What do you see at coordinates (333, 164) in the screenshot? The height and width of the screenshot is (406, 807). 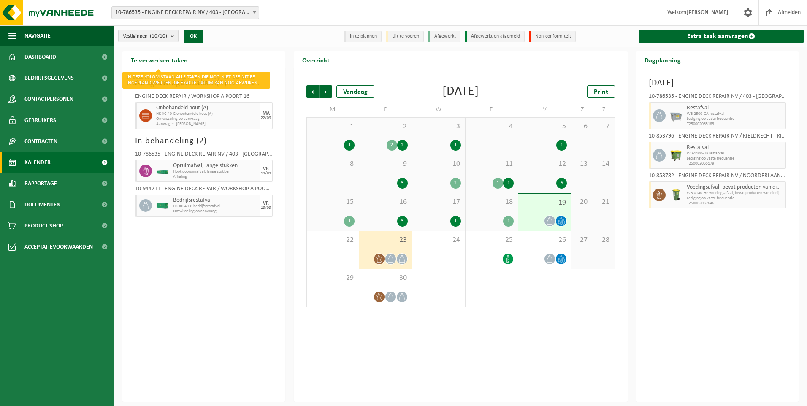 I see `span: 8` at bounding box center [333, 164].